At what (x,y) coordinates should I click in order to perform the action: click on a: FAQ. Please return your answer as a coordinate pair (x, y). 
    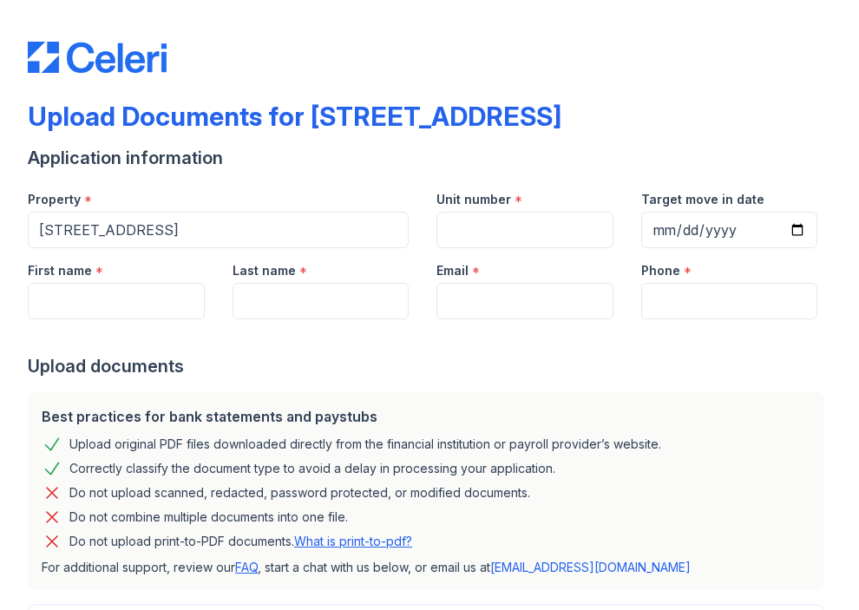
    Looking at the image, I should click on (246, 566).